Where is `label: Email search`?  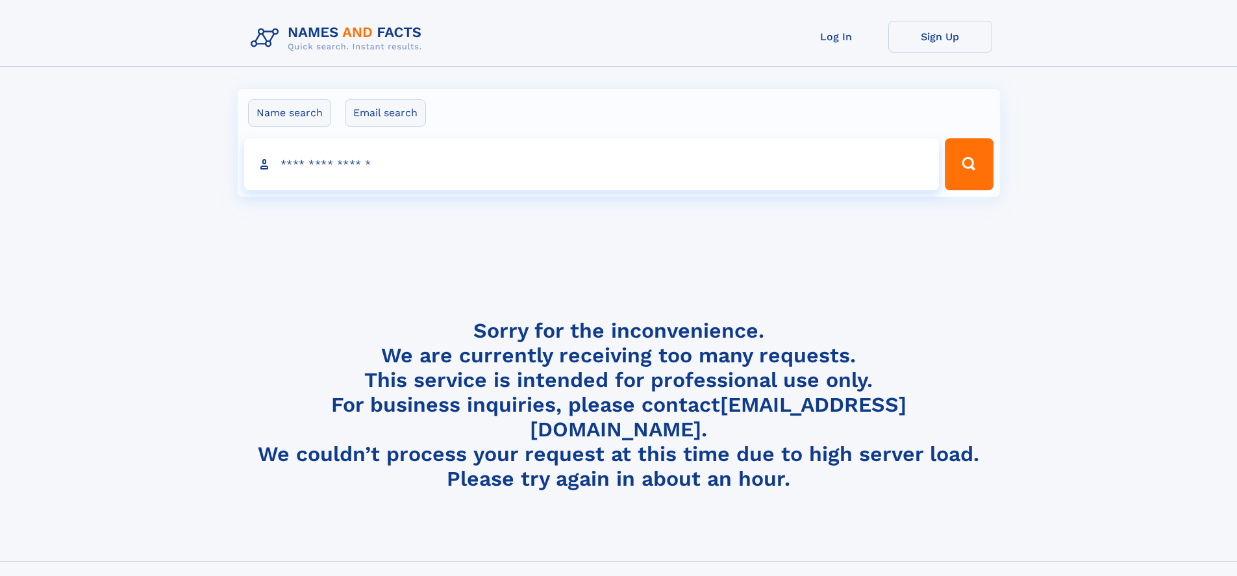
label: Email search is located at coordinates (385, 113).